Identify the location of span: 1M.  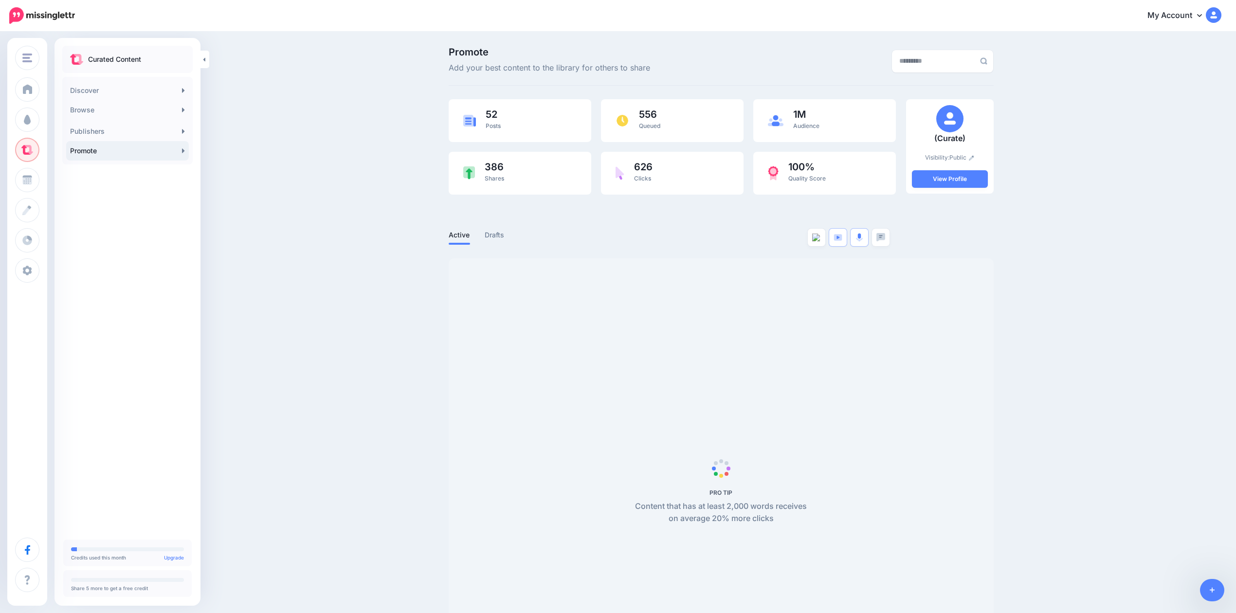
(806, 114).